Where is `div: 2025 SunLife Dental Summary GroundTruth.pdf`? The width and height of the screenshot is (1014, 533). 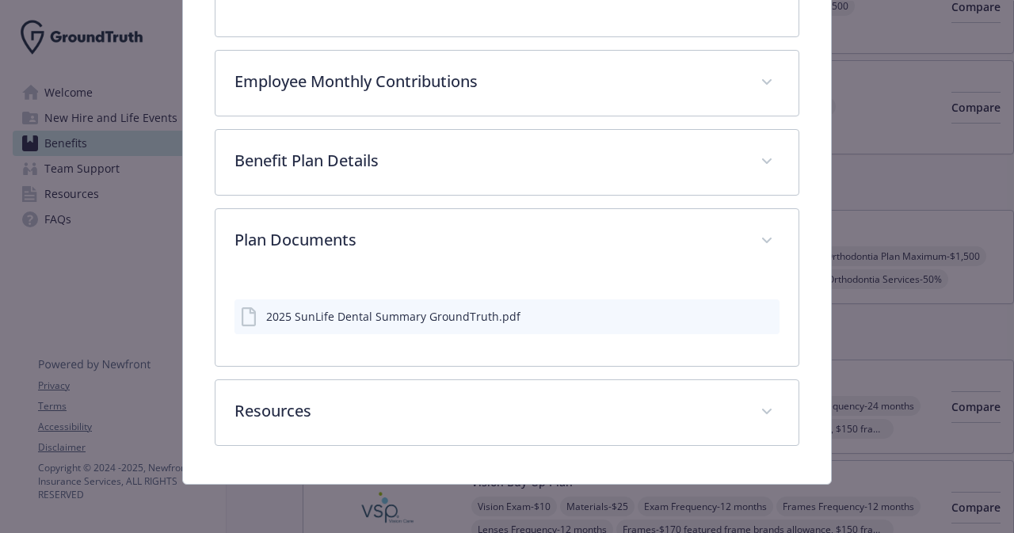
div: 2025 SunLife Dental Summary GroundTruth.pdf is located at coordinates (393, 316).